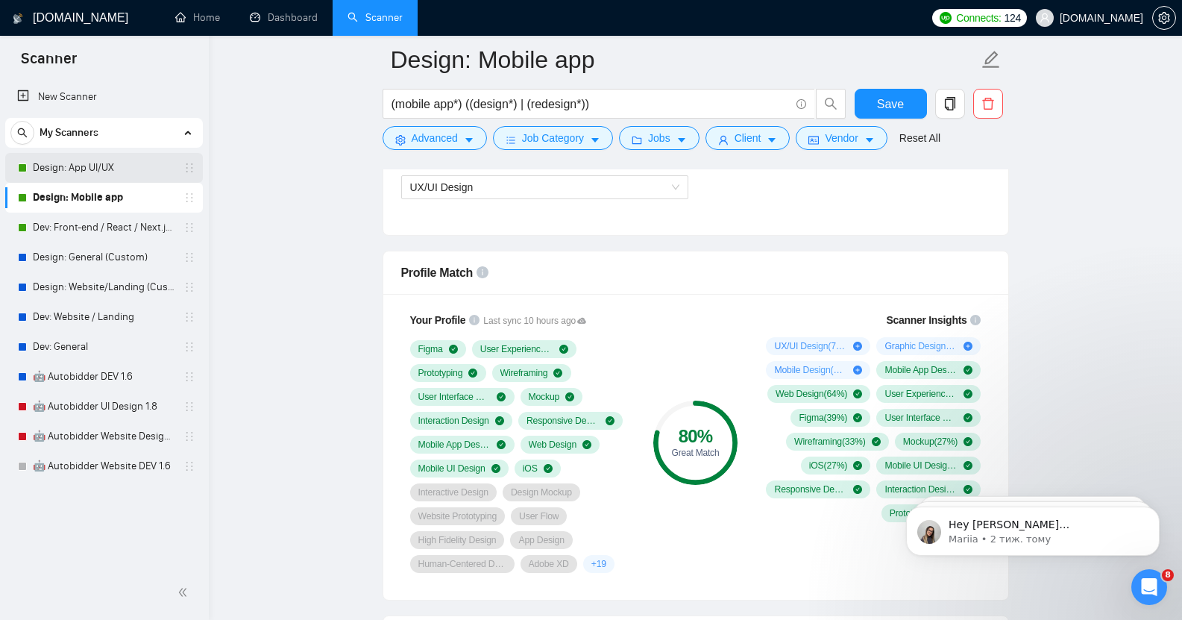 The image size is (1182, 620). What do you see at coordinates (921, 346) in the screenshot?
I see `span: Graphic Design ( 24 %)` at bounding box center [921, 346].